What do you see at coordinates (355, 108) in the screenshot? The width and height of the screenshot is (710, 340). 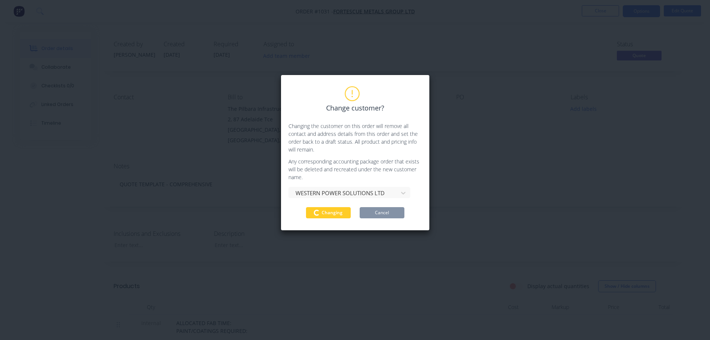 I see `span: Change customer?` at bounding box center [355, 108].